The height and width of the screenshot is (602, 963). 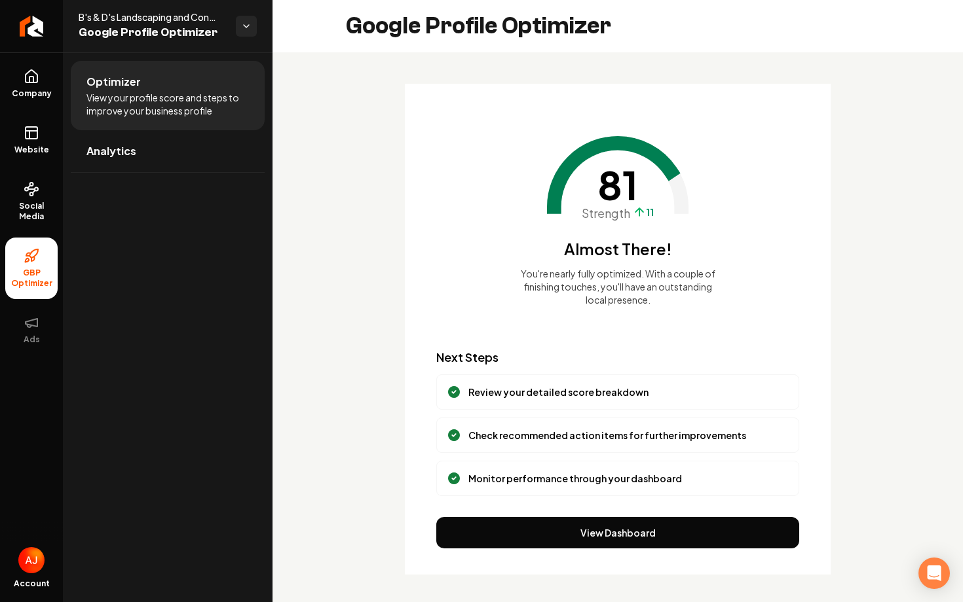 What do you see at coordinates (31, 150) in the screenshot?
I see `span: Website` at bounding box center [31, 150].